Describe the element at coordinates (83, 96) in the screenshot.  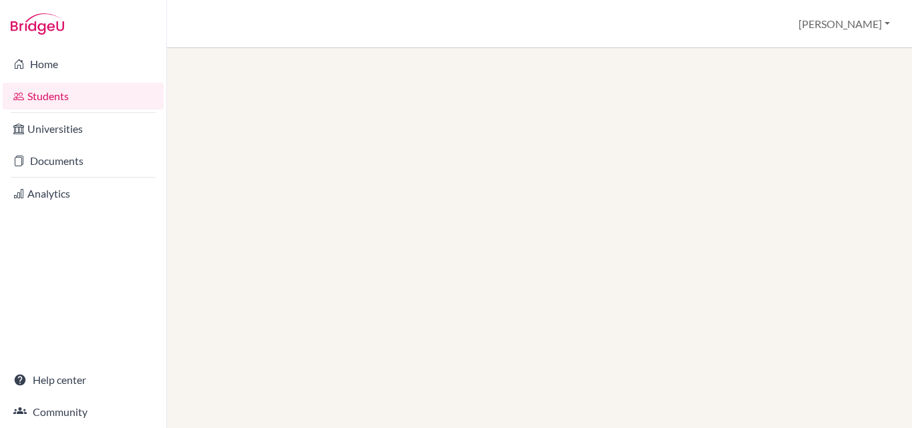
I see `a: Students` at that location.